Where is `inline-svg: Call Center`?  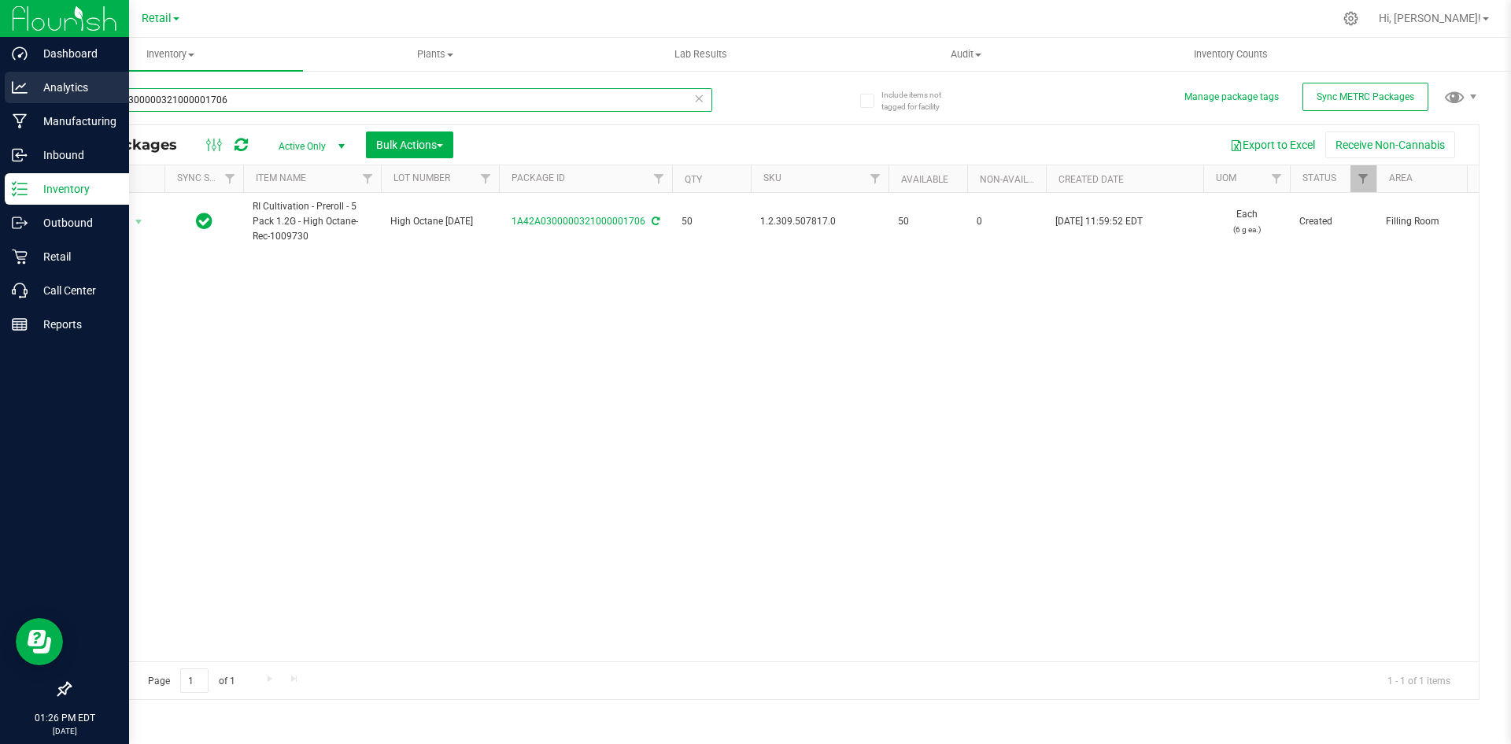
inline-svg: Call Center is located at coordinates (20, 290).